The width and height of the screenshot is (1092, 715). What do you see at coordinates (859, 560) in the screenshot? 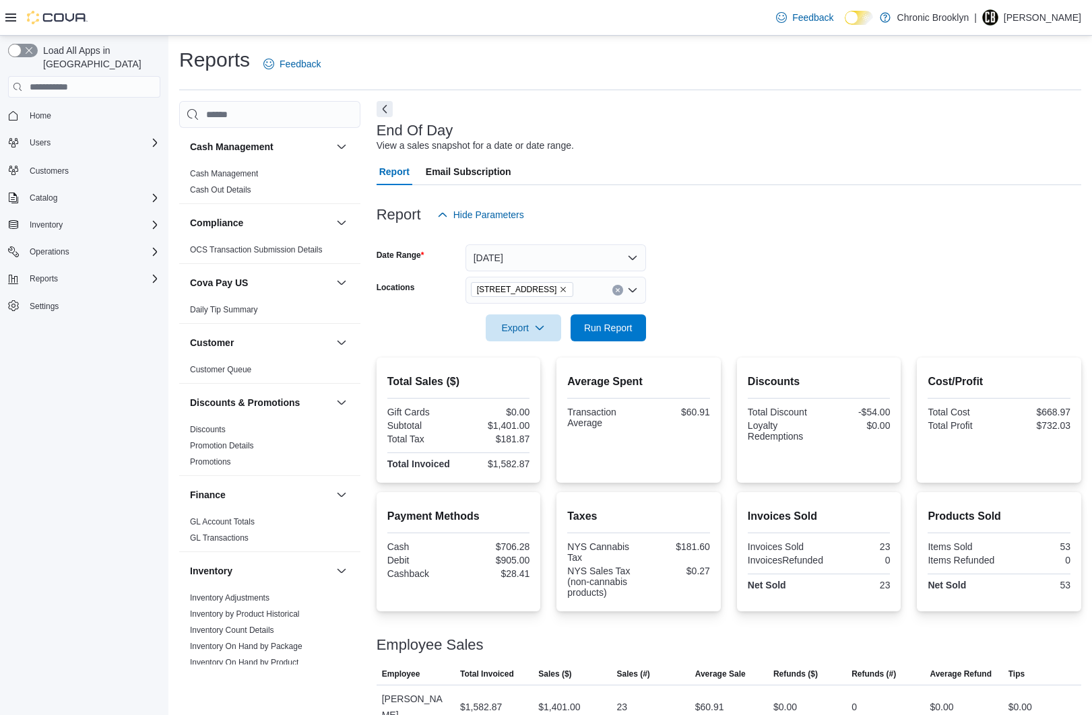
I see `div: 0` at bounding box center [859, 560].